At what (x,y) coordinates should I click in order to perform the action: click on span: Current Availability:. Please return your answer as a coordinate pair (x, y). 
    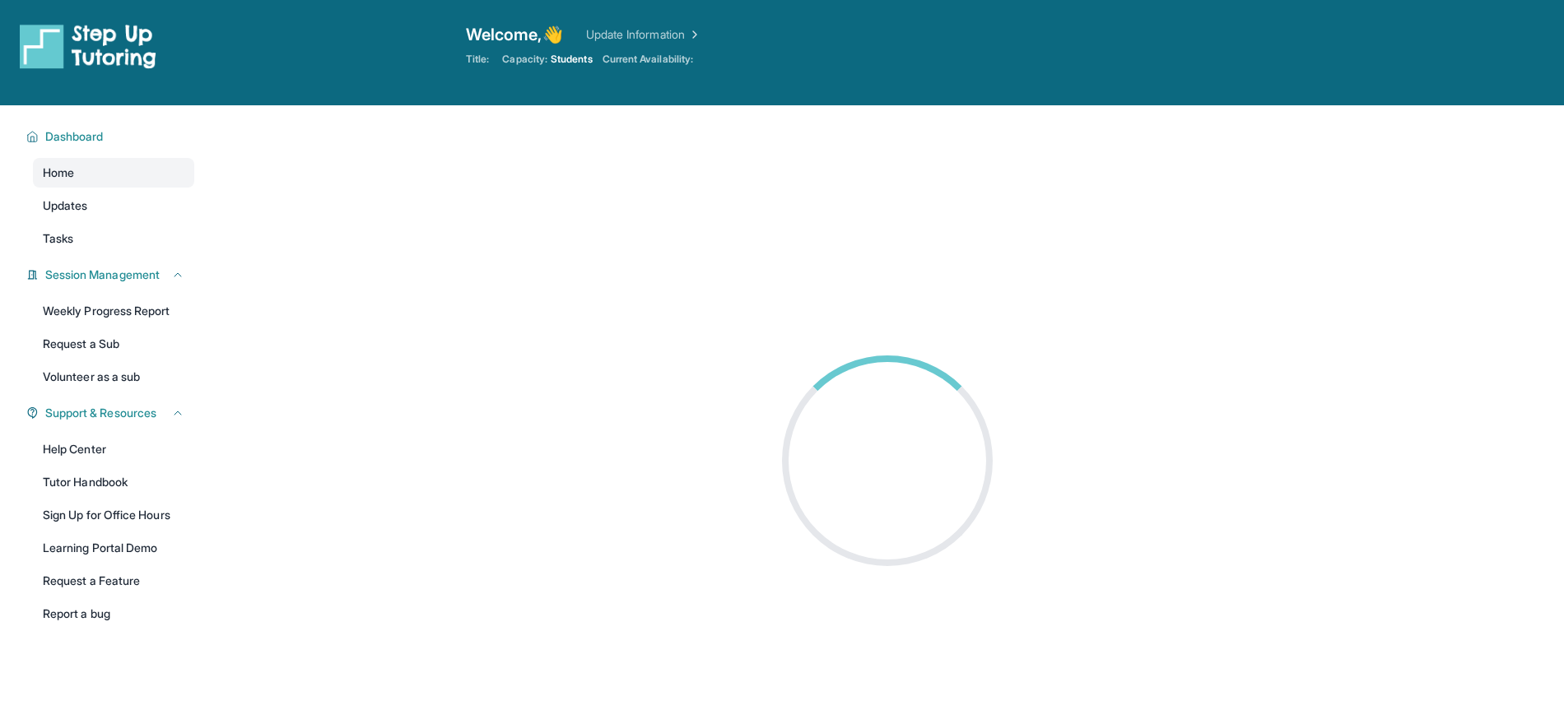
    Looking at the image, I should click on (648, 59).